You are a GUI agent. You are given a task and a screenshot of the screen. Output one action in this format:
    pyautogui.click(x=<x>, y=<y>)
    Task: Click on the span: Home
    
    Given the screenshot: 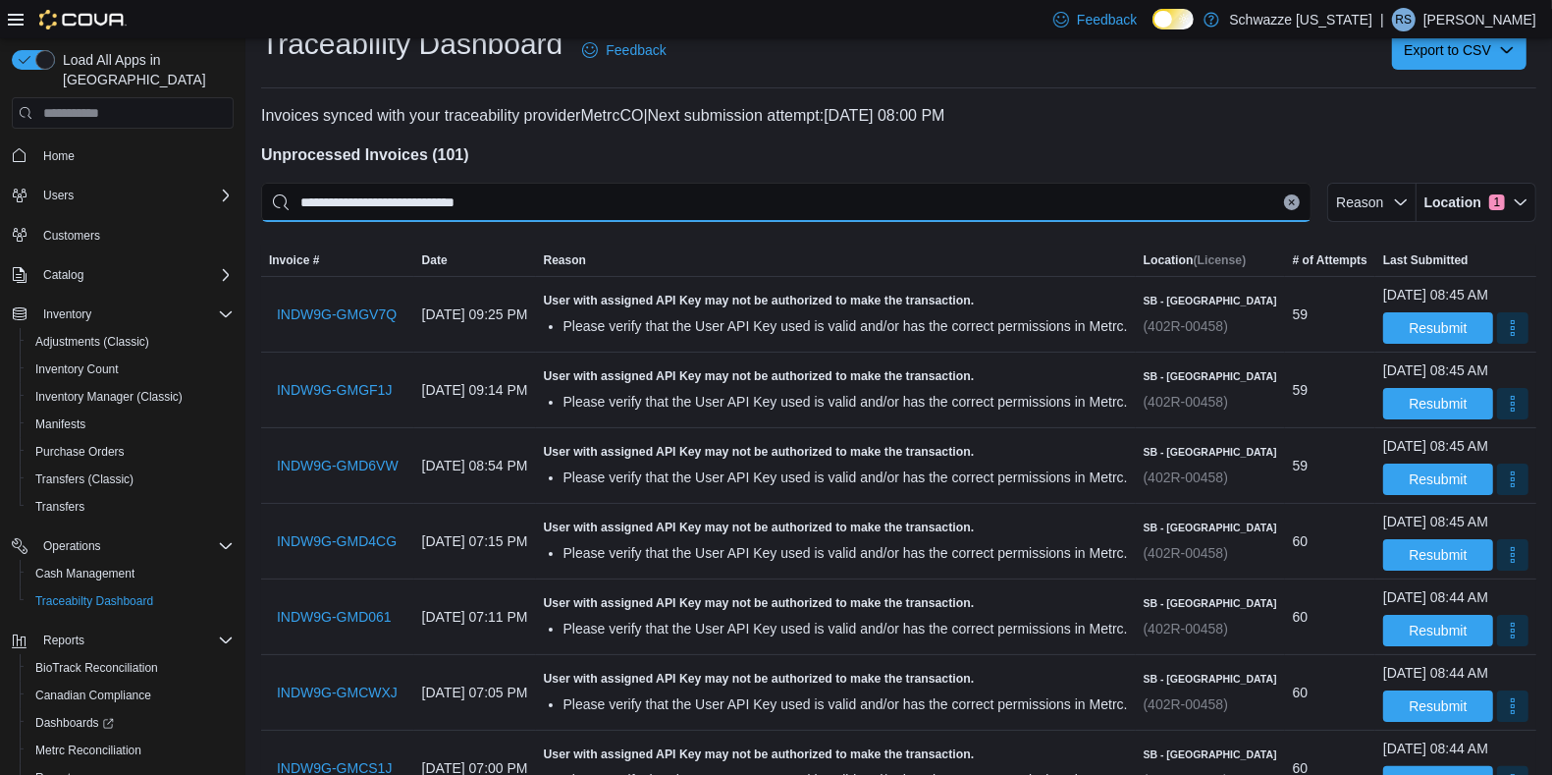 What is the action you would take?
    pyautogui.click(x=135, y=154)
    